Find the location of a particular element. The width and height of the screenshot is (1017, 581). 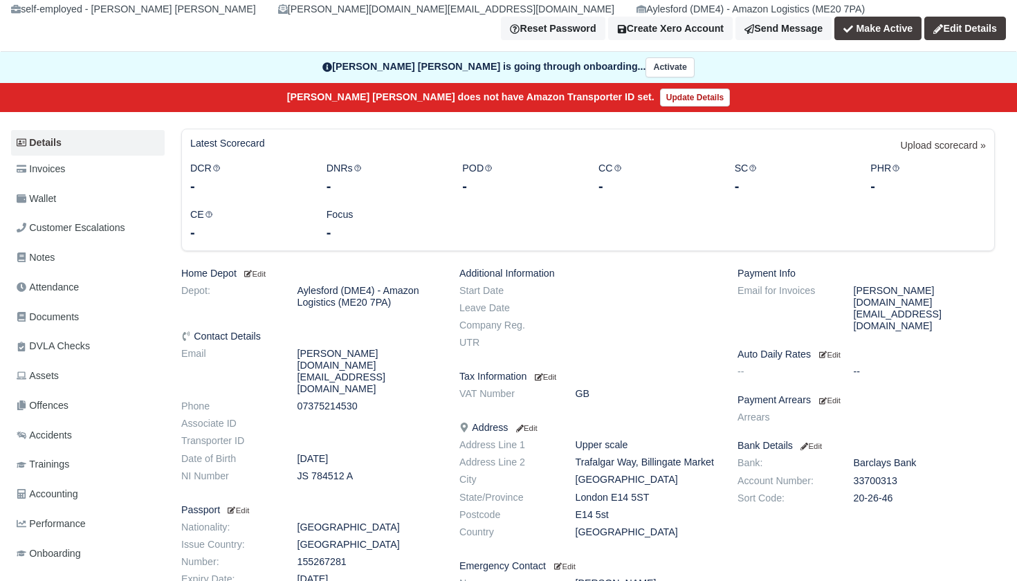

dt: Start Date is located at coordinates (507, 291).